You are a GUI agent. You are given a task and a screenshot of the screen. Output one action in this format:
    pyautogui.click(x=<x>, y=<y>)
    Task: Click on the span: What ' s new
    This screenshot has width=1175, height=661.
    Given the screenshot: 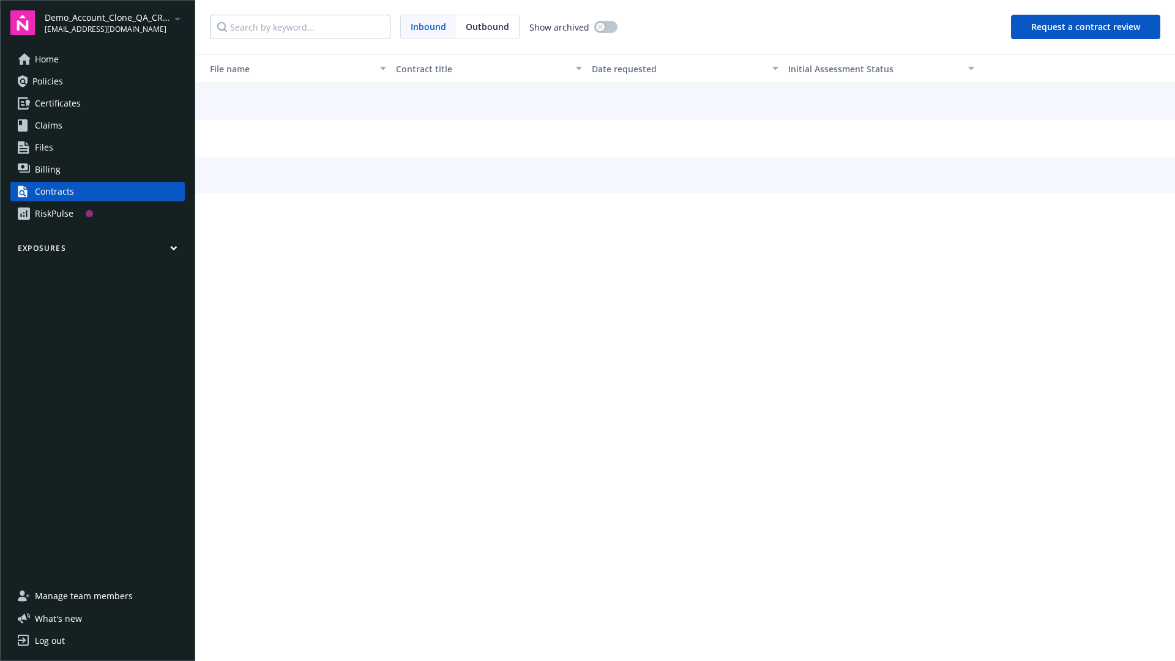 What is the action you would take?
    pyautogui.click(x=58, y=618)
    